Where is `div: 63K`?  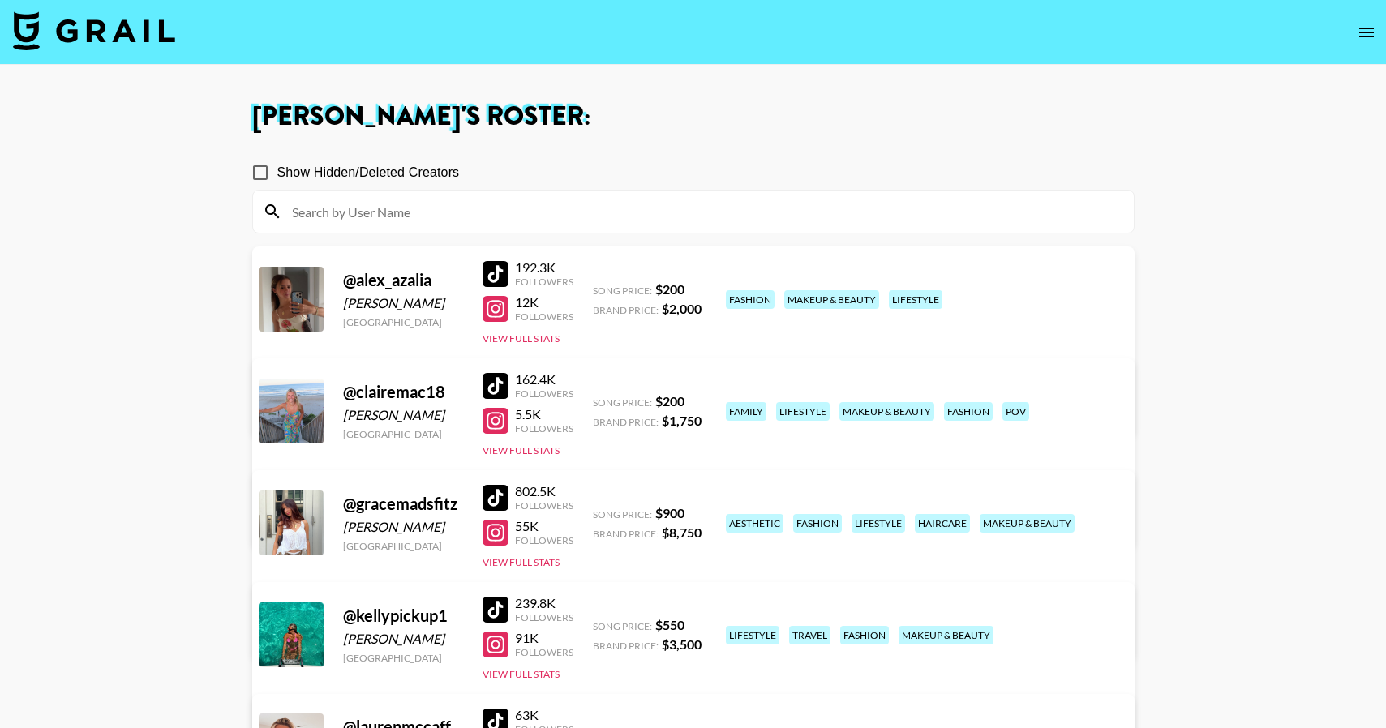
div: 63K is located at coordinates (544, 715).